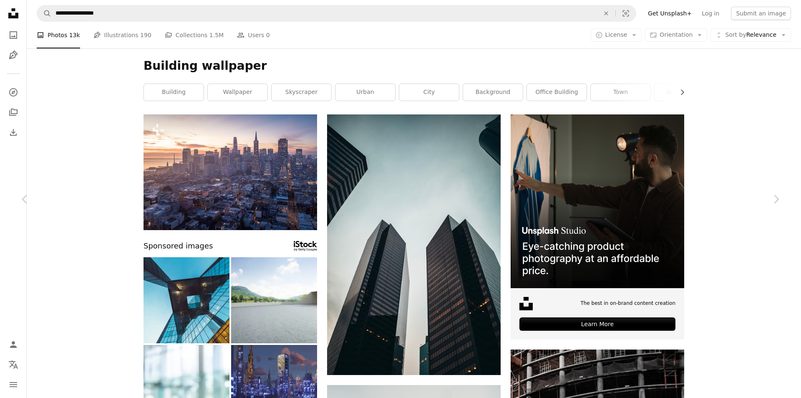 This screenshot has width=801, height=398. What do you see at coordinates (230, 172) in the screenshot?
I see `a: a view of a city skyline at sunset` at bounding box center [230, 172].